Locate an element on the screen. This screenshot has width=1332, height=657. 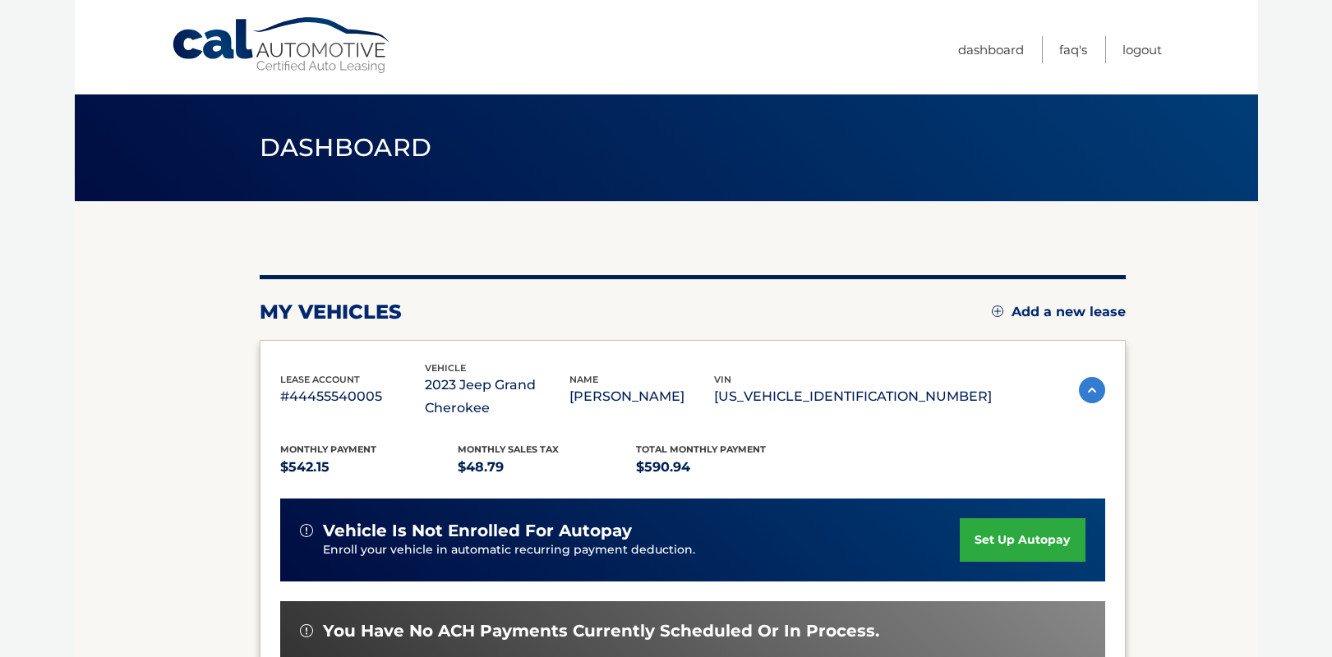
span: vehicle is located at coordinates (445, 368).